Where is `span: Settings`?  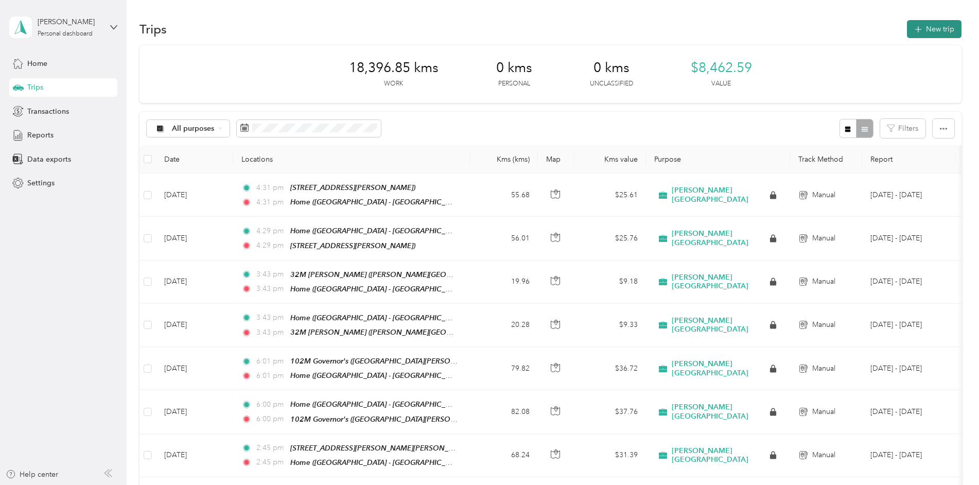
span: Settings is located at coordinates (41, 183).